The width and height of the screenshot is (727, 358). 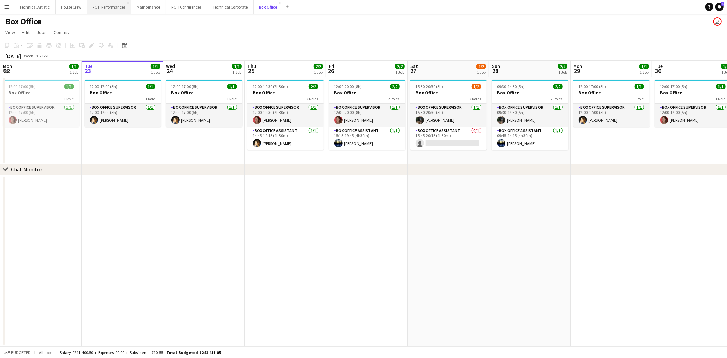 What do you see at coordinates (42, 32) in the screenshot?
I see `span: Jobs` at bounding box center [42, 32].